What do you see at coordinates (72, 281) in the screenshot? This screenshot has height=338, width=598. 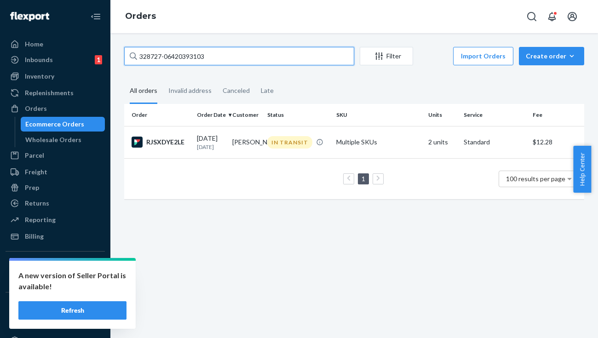 I see `p: A new version of Seller Portal is available!` at bounding box center [72, 281].